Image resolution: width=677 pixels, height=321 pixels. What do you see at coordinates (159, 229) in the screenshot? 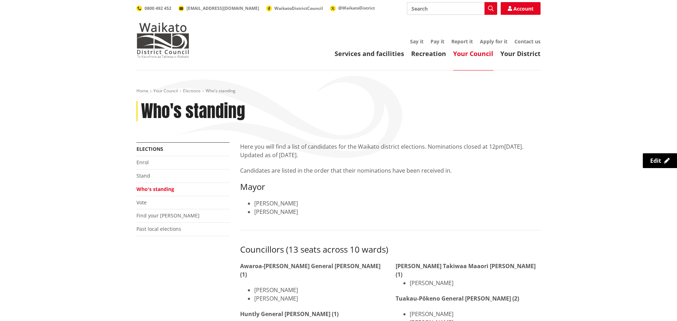
I see `a: Past local elections` at bounding box center [159, 229].